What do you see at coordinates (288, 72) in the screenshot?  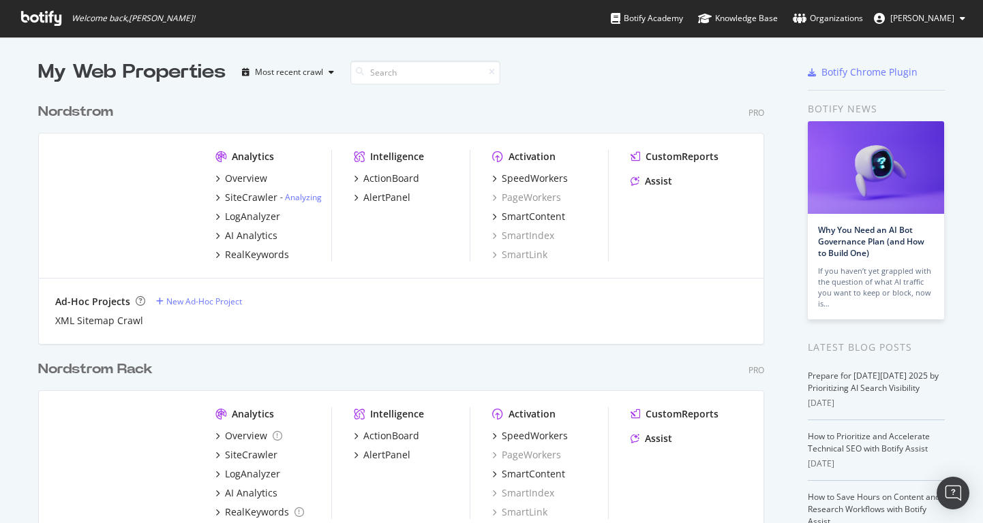 I see `button: Most recent crawl` at bounding box center [288, 72].